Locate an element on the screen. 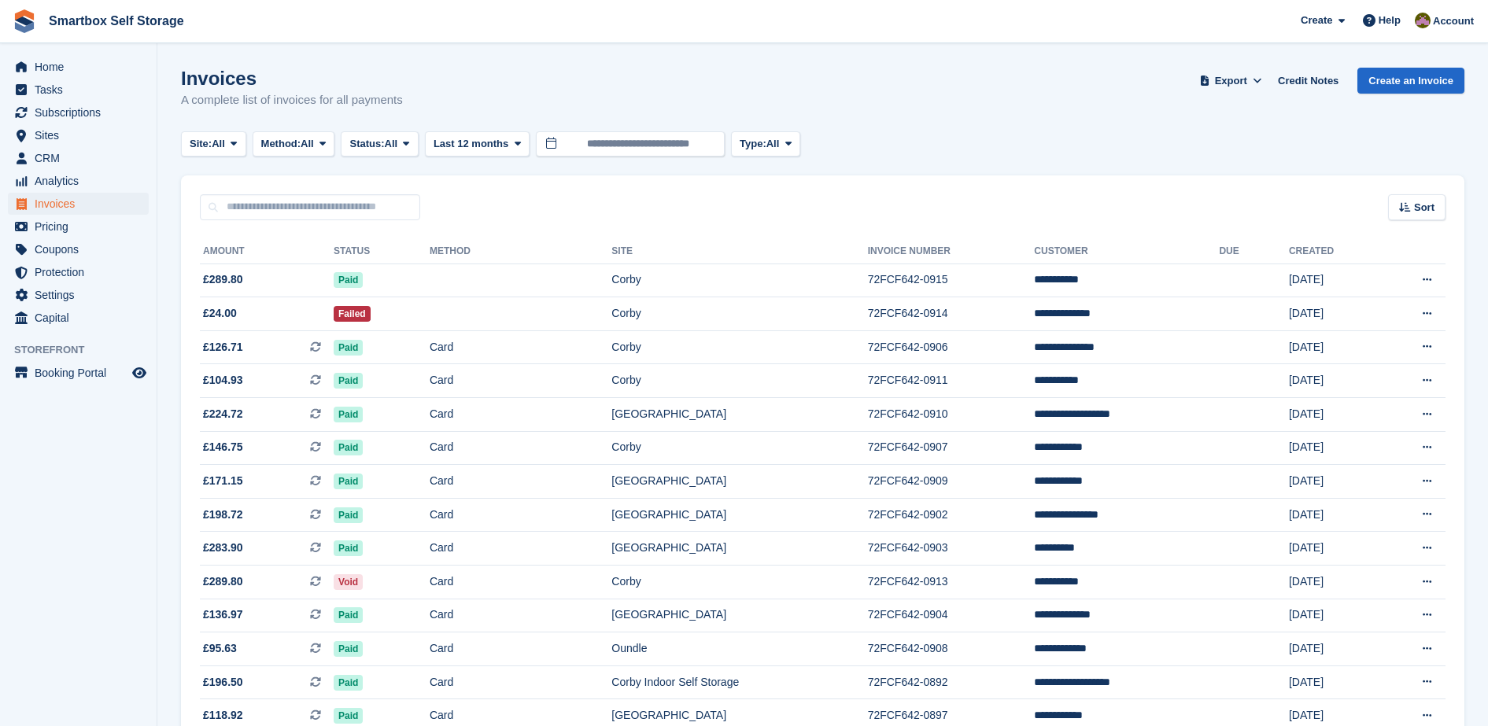  span: Type: is located at coordinates (753, 144).